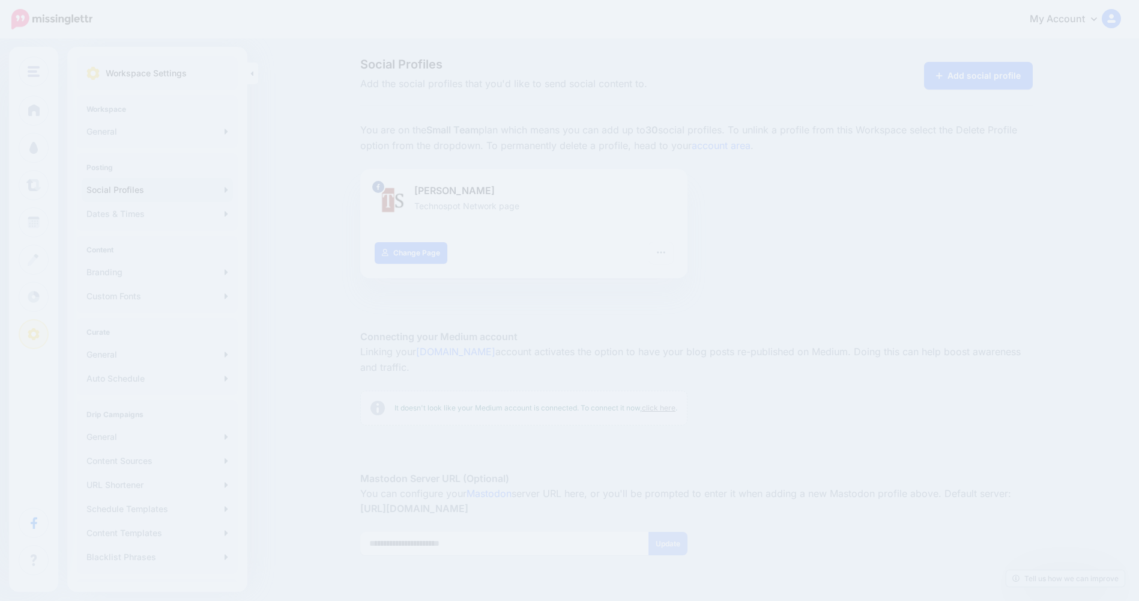 The image size is (1139, 601). What do you see at coordinates (157, 109) in the screenshot?
I see `h4: Workspace` at bounding box center [157, 109].